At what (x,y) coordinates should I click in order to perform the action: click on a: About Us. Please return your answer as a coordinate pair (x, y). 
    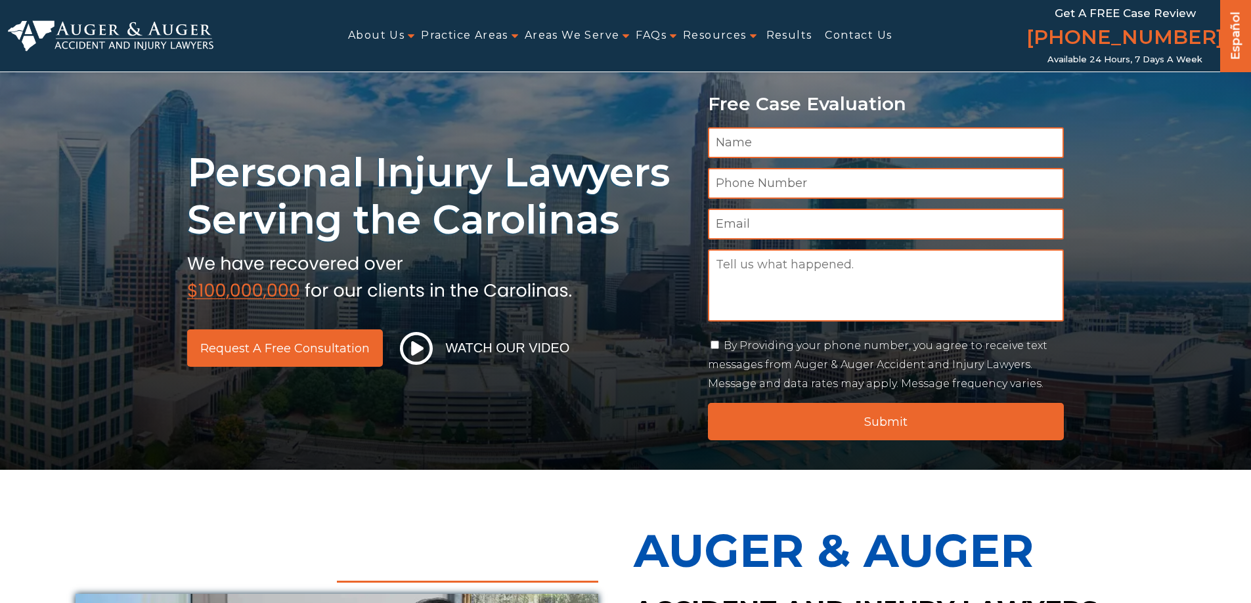
    Looking at the image, I should click on (376, 35).